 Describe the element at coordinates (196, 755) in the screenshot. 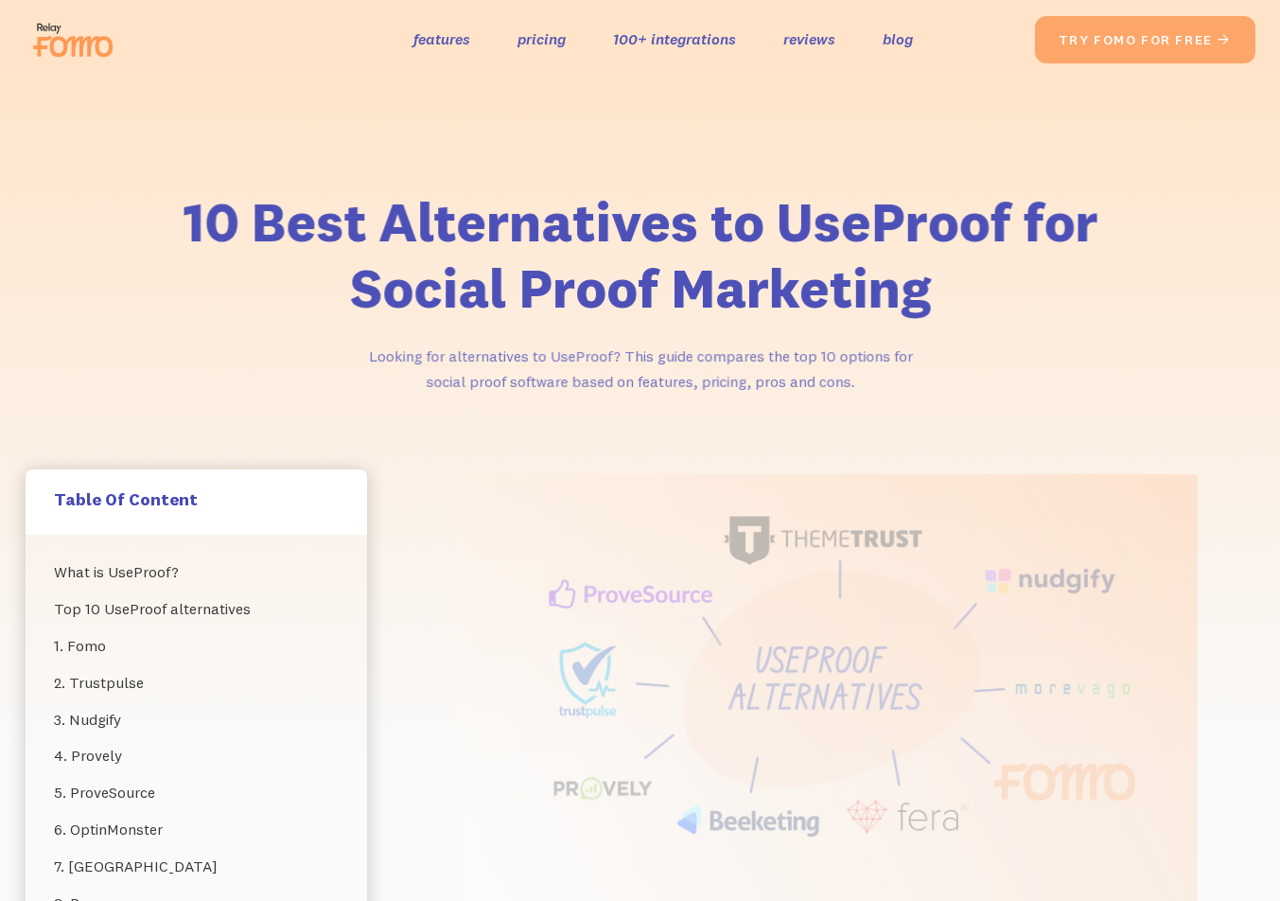

I see `a: 4. Provely` at that location.